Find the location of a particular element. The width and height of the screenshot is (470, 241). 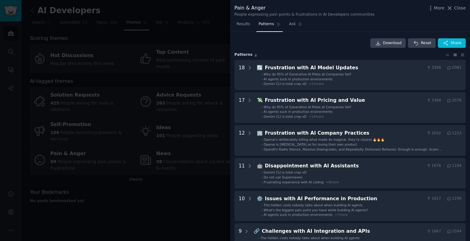

span: Close is located at coordinates (460, 8).